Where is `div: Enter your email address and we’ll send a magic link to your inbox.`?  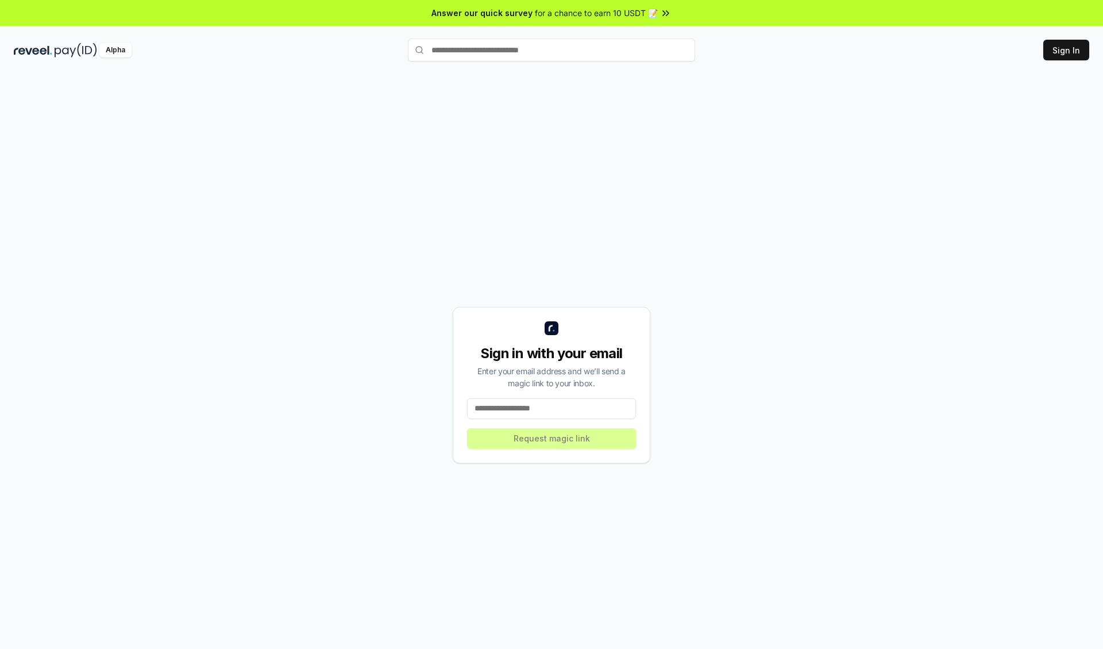
div: Enter your email address and we’ll send a magic link to your inbox. is located at coordinates (552, 377).